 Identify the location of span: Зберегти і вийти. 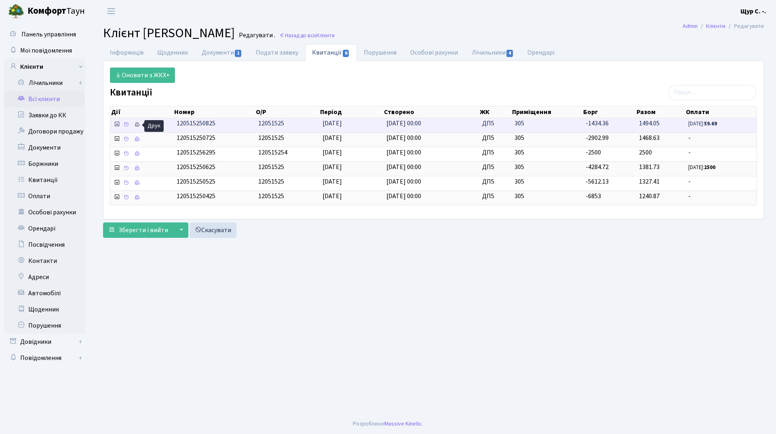
(143, 230).